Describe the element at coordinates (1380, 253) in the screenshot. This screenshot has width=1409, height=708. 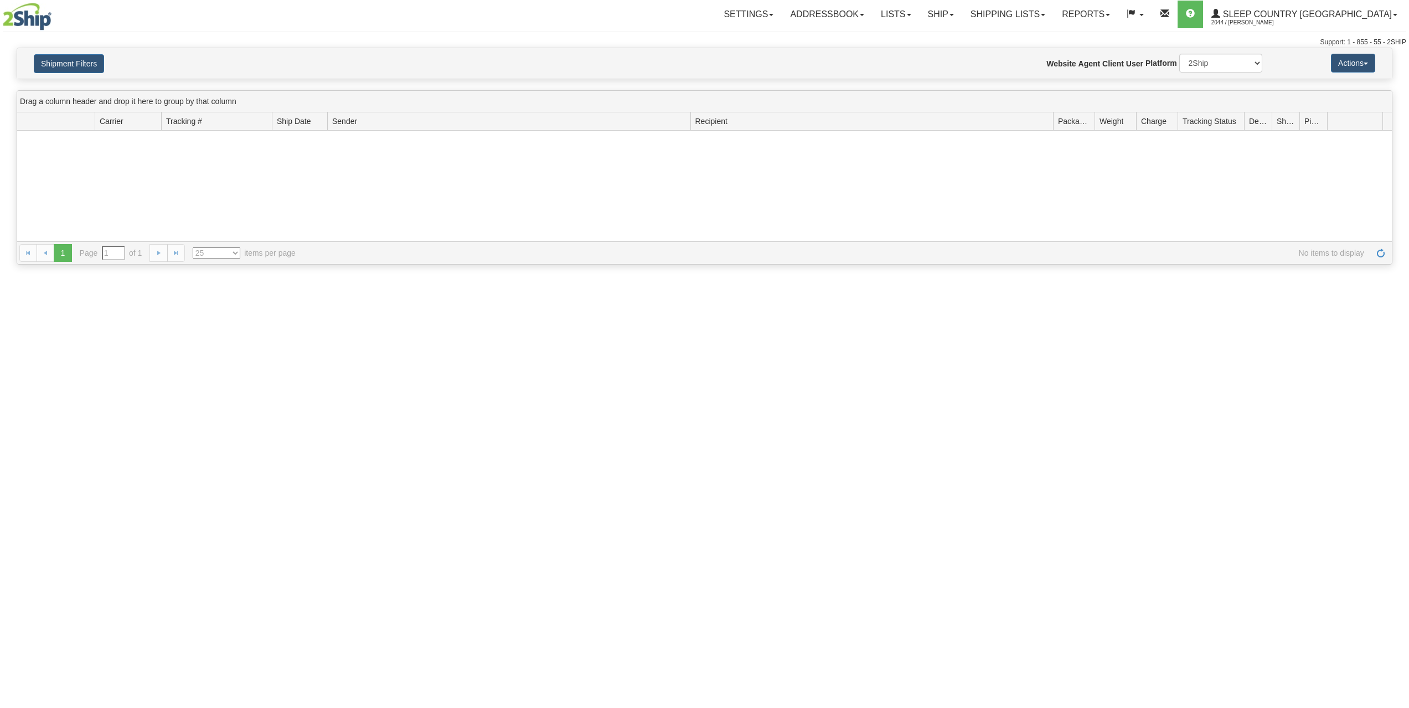
I see `a: Refresh` at that location.